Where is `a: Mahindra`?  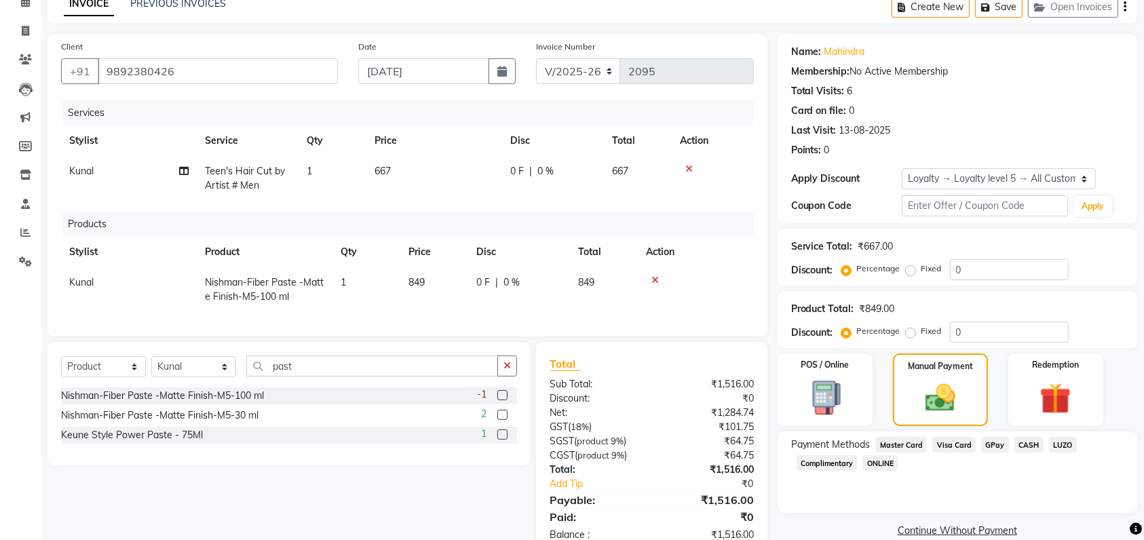 a: Mahindra is located at coordinates (845, 52).